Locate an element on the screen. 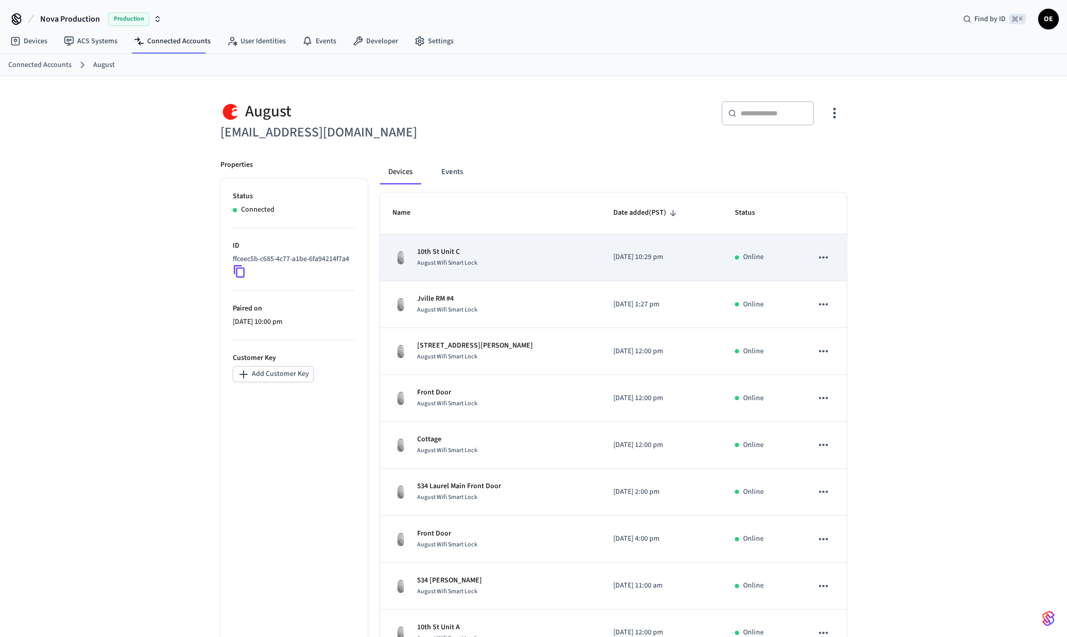  button: Events is located at coordinates (452, 172).